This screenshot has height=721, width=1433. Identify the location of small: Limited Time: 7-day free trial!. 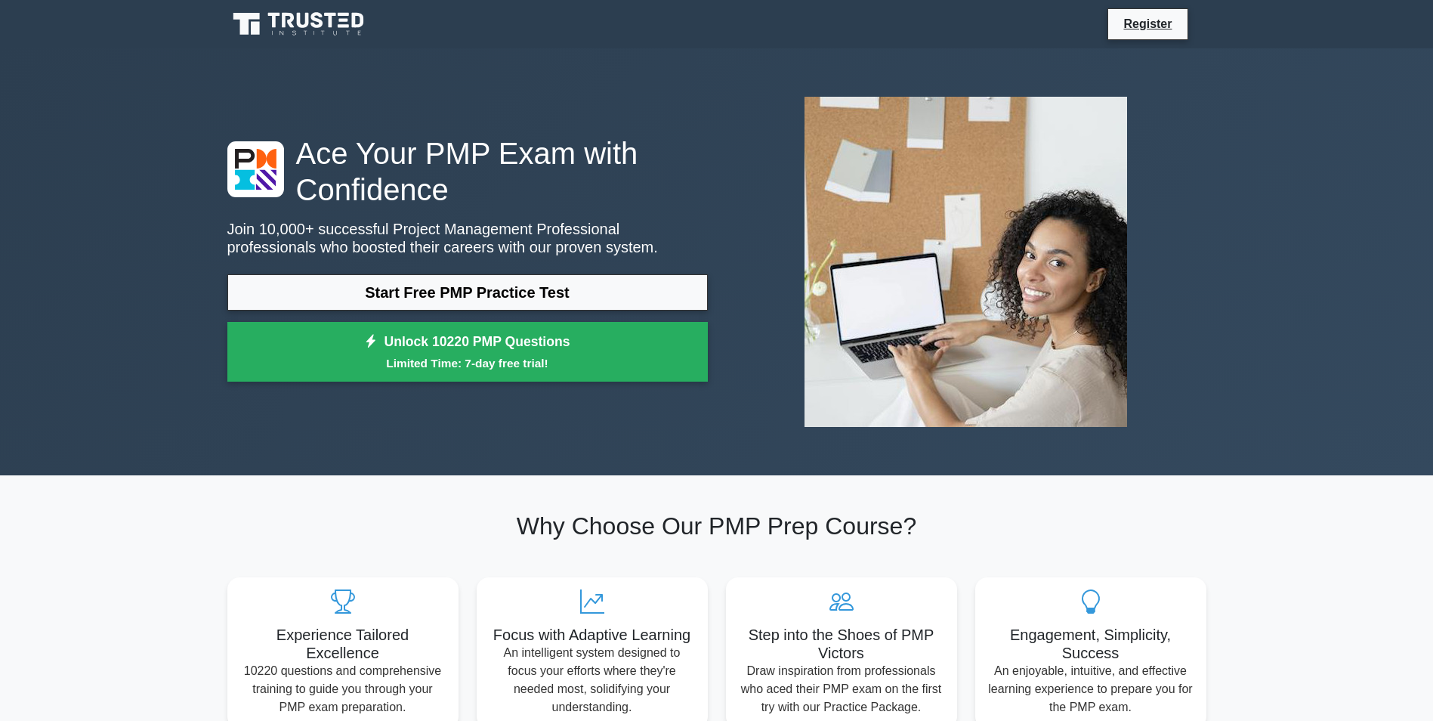
(468, 363).